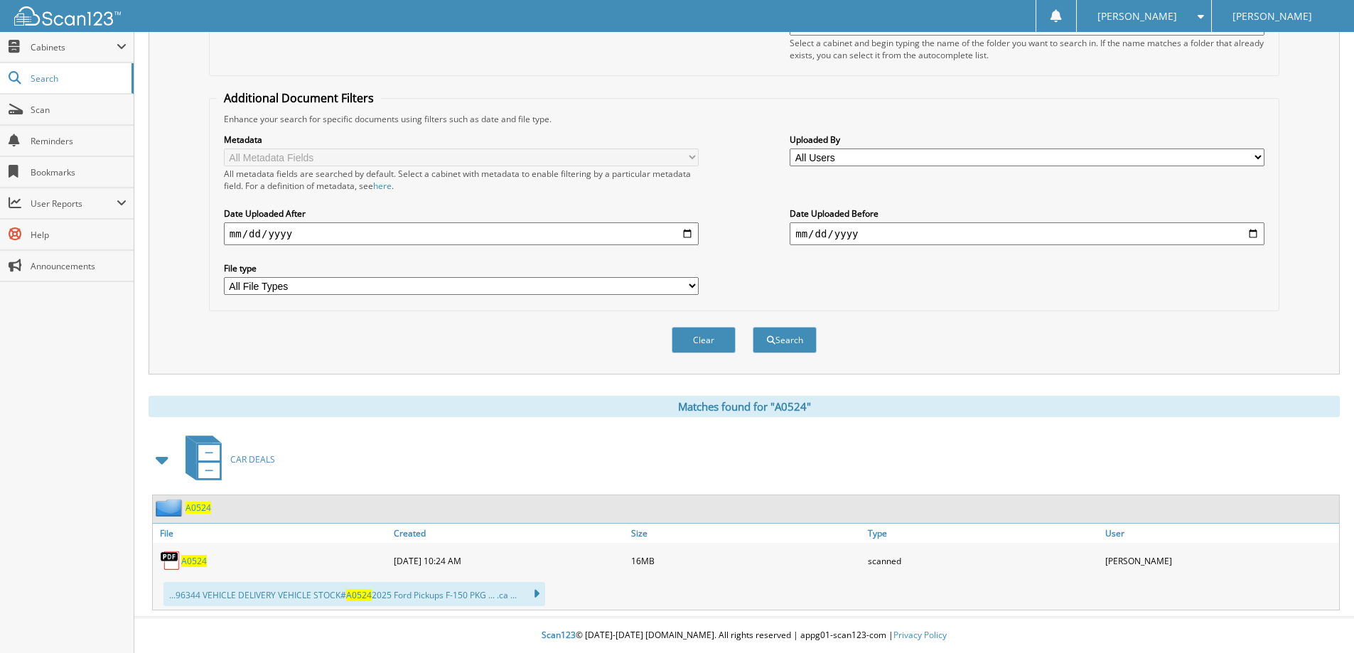  Describe the element at coordinates (1027, 234) in the screenshot. I see `input: end` at that location.